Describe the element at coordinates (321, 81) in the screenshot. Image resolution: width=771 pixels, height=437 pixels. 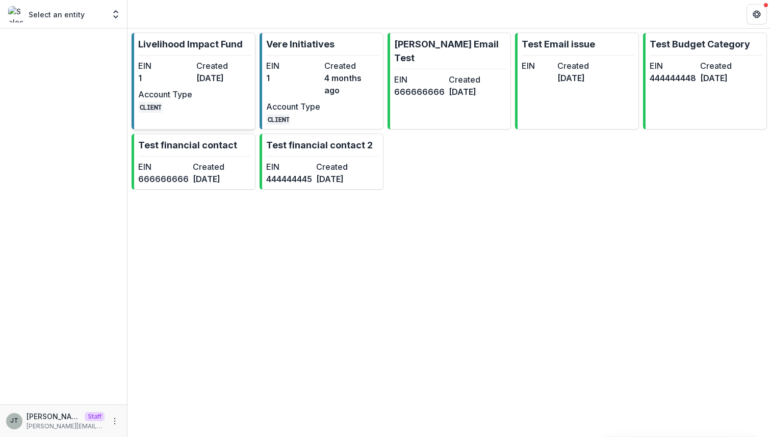
I see `a: Vere InitiativesEIN1Created4 months agoAccount TypeCLIENT` at that location.